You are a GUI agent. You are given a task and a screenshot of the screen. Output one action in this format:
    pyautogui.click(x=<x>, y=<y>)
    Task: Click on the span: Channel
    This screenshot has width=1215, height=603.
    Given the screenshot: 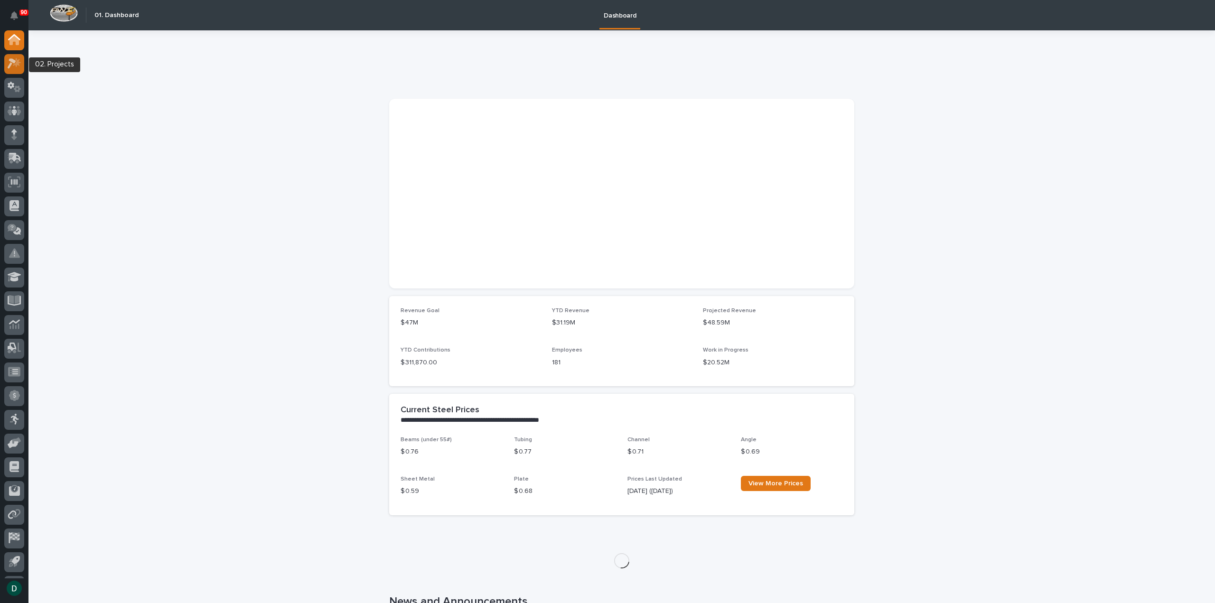 What is the action you would take?
    pyautogui.click(x=638, y=440)
    